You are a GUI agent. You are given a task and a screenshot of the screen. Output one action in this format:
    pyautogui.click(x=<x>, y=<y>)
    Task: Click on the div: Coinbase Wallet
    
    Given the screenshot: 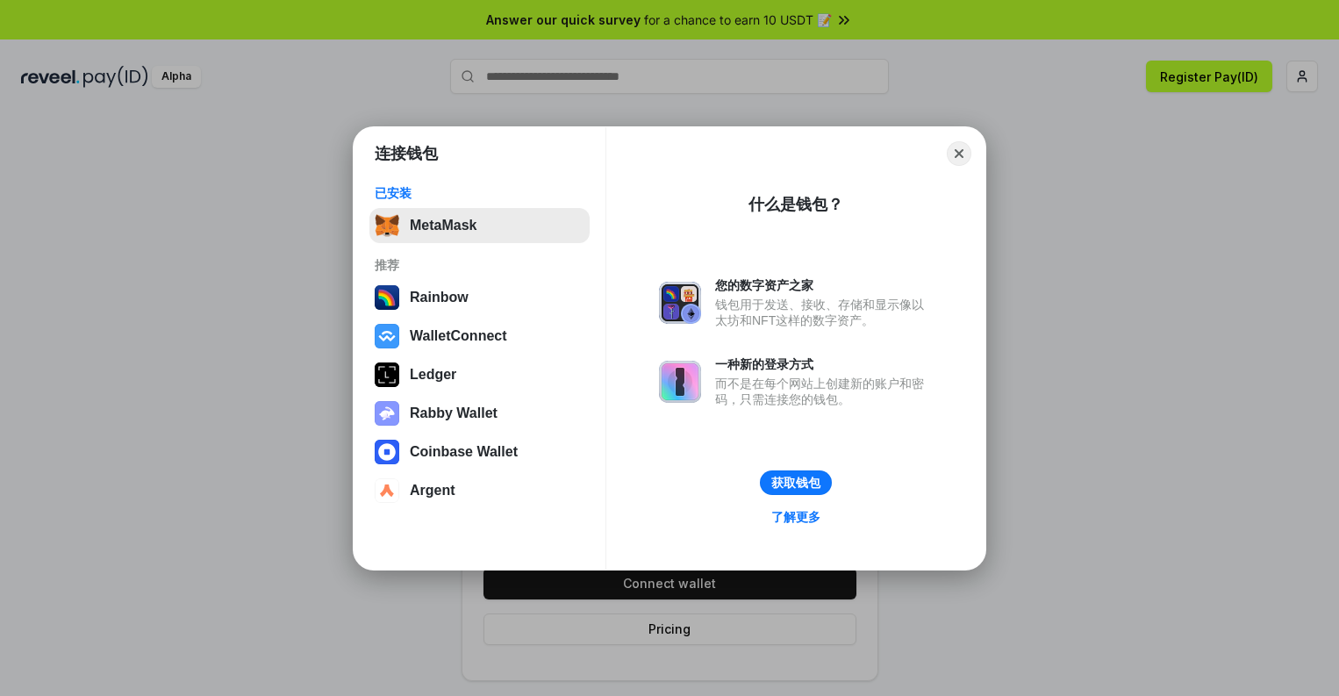 What is the action you would take?
    pyautogui.click(x=463, y=452)
    